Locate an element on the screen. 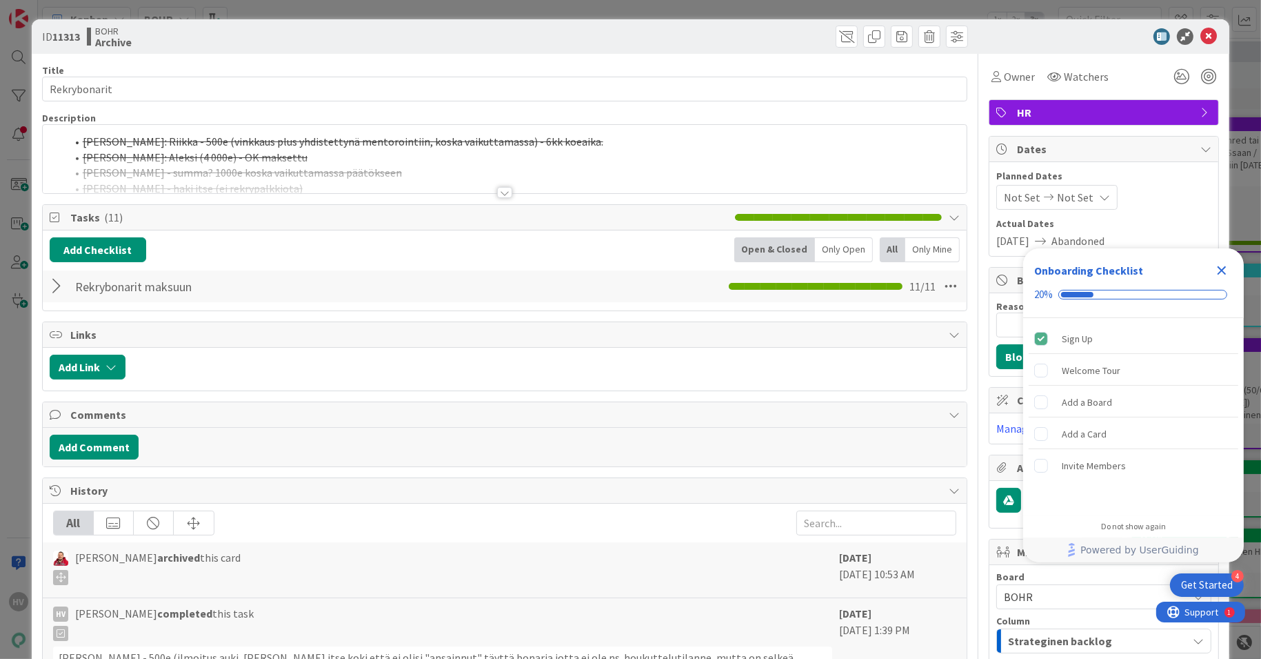 This screenshot has height=659, width=1261. div: Open Get Started checklist, remaining modules: 4 is located at coordinates (1207, 585).